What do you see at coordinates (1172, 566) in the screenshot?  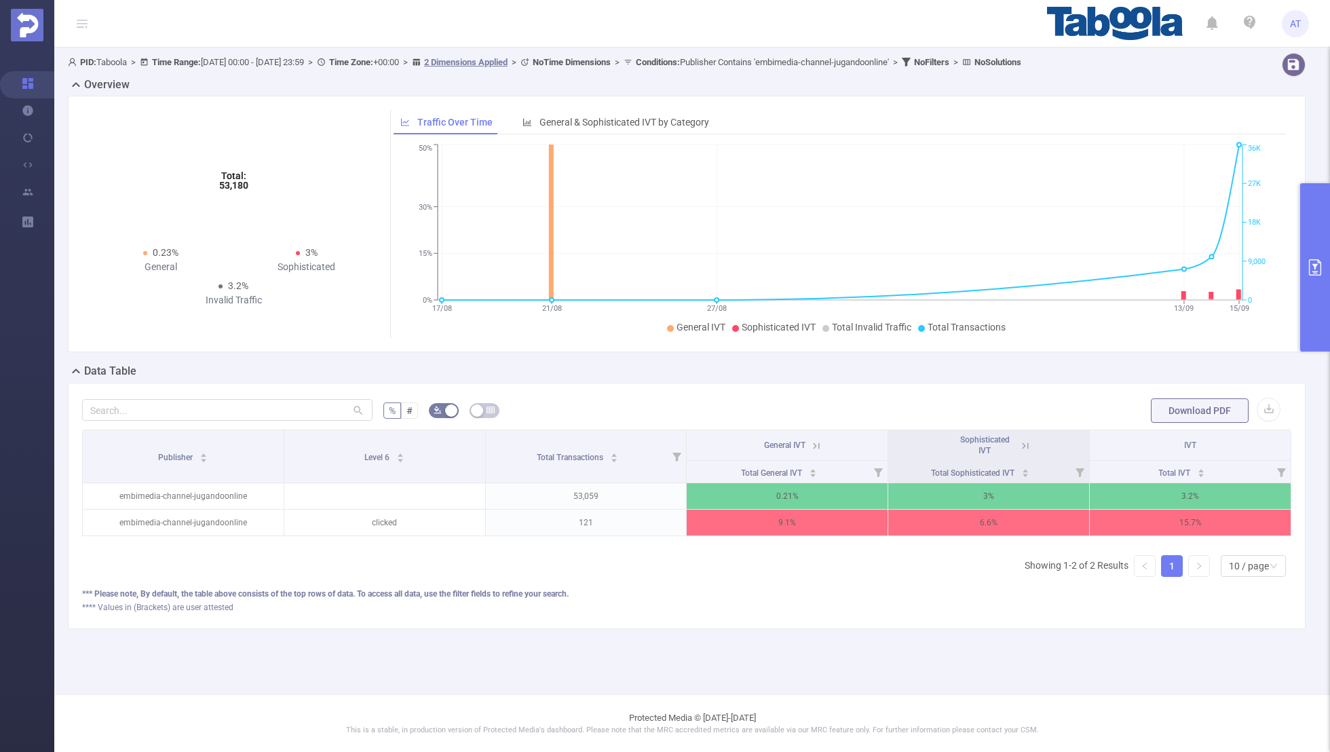 I see `li: 1` at bounding box center [1172, 566].